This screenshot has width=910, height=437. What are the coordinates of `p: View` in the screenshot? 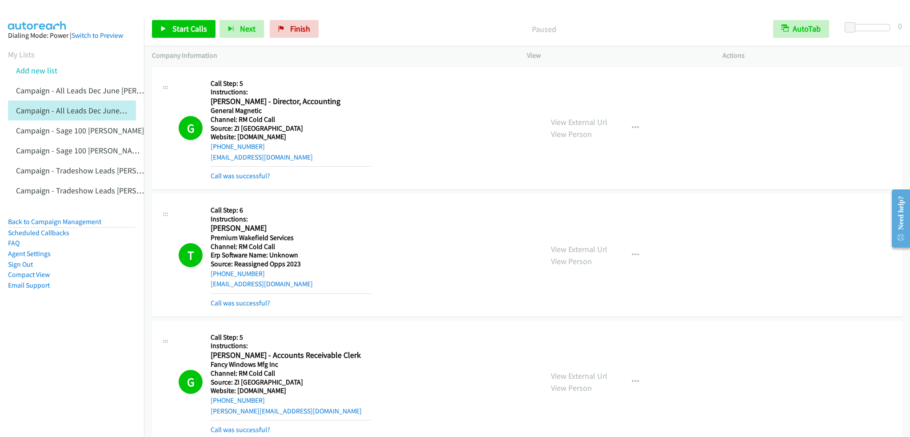 It's located at (617, 56).